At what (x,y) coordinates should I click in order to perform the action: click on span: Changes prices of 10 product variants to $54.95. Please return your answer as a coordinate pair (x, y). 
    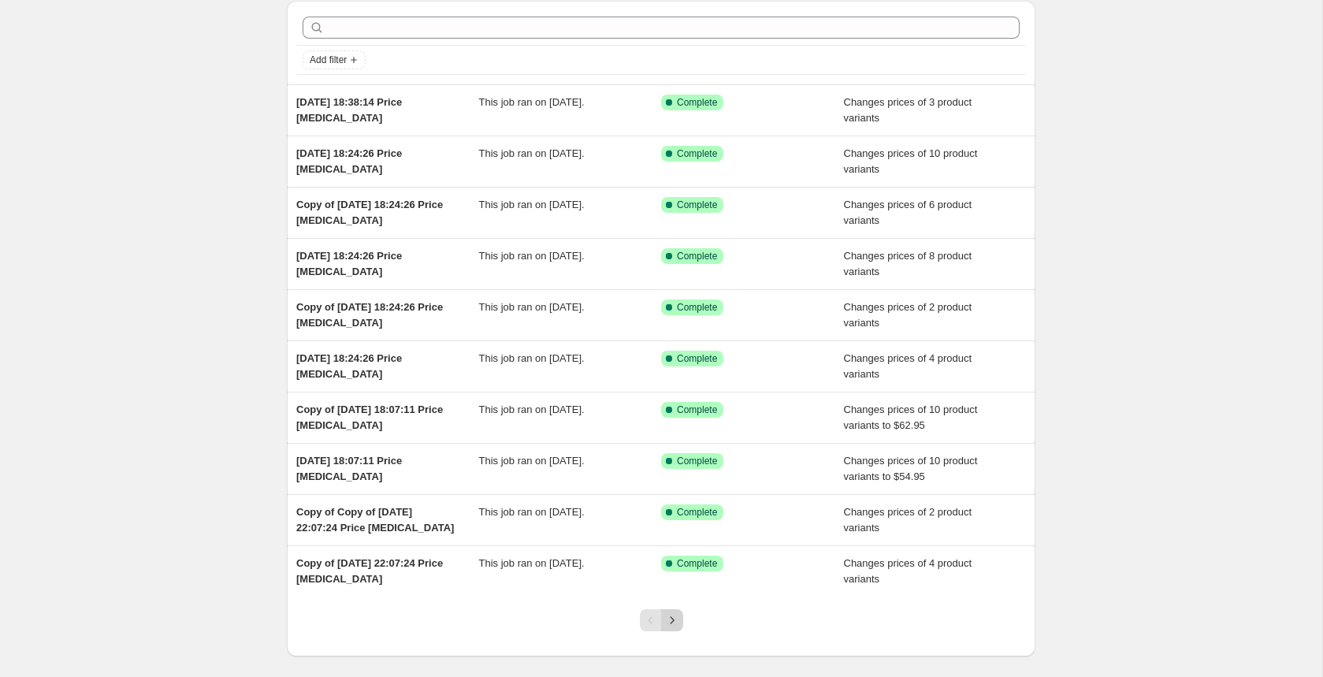
    Looking at the image, I should click on (911, 468).